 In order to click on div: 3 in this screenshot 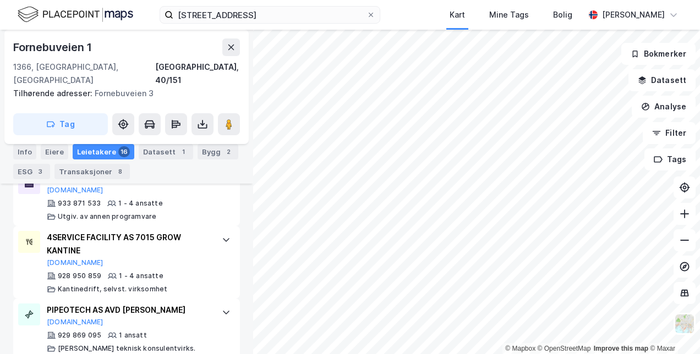, I will do `click(40, 172)`.